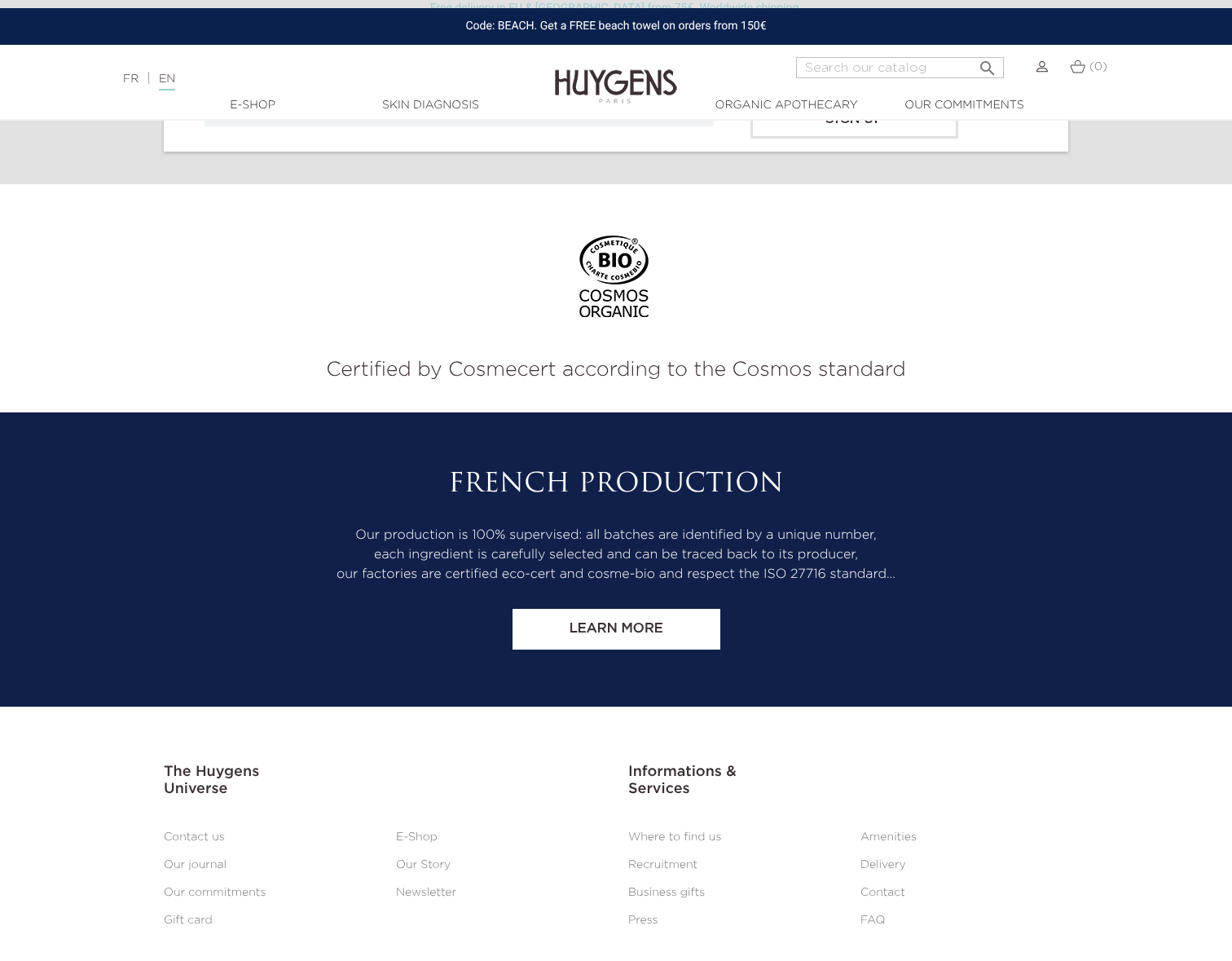 The height and width of the screenshot is (961, 1232). Describe the element at coordinates (663, 864) in the screenshot. I see `a: Recruitment` at that location.